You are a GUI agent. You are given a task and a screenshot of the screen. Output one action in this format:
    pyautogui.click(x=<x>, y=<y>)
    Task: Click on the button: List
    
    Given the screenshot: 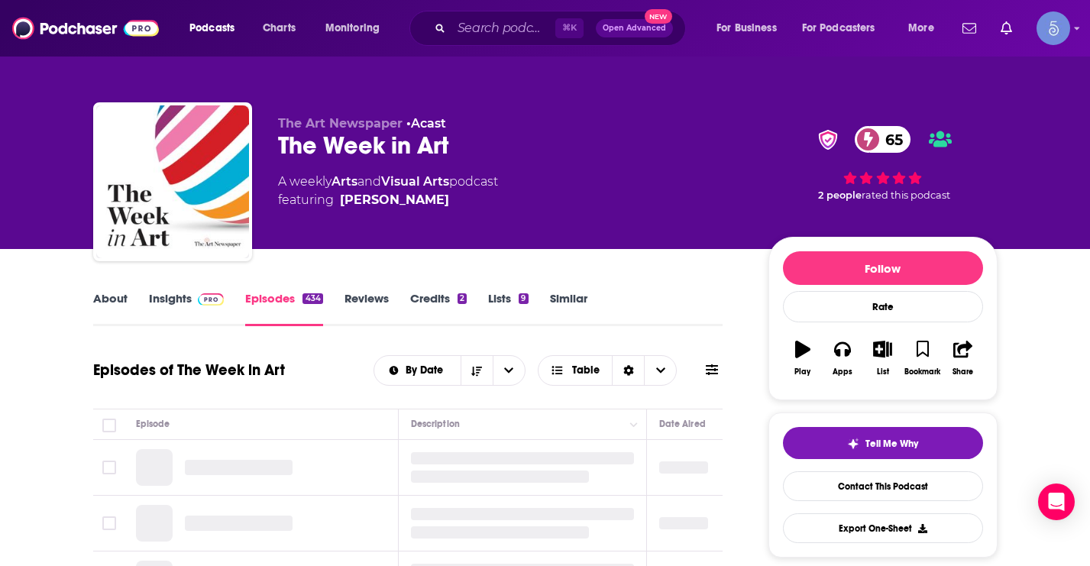 What is the action you would take?
    pyautogui.click(x=882, y=358)
    